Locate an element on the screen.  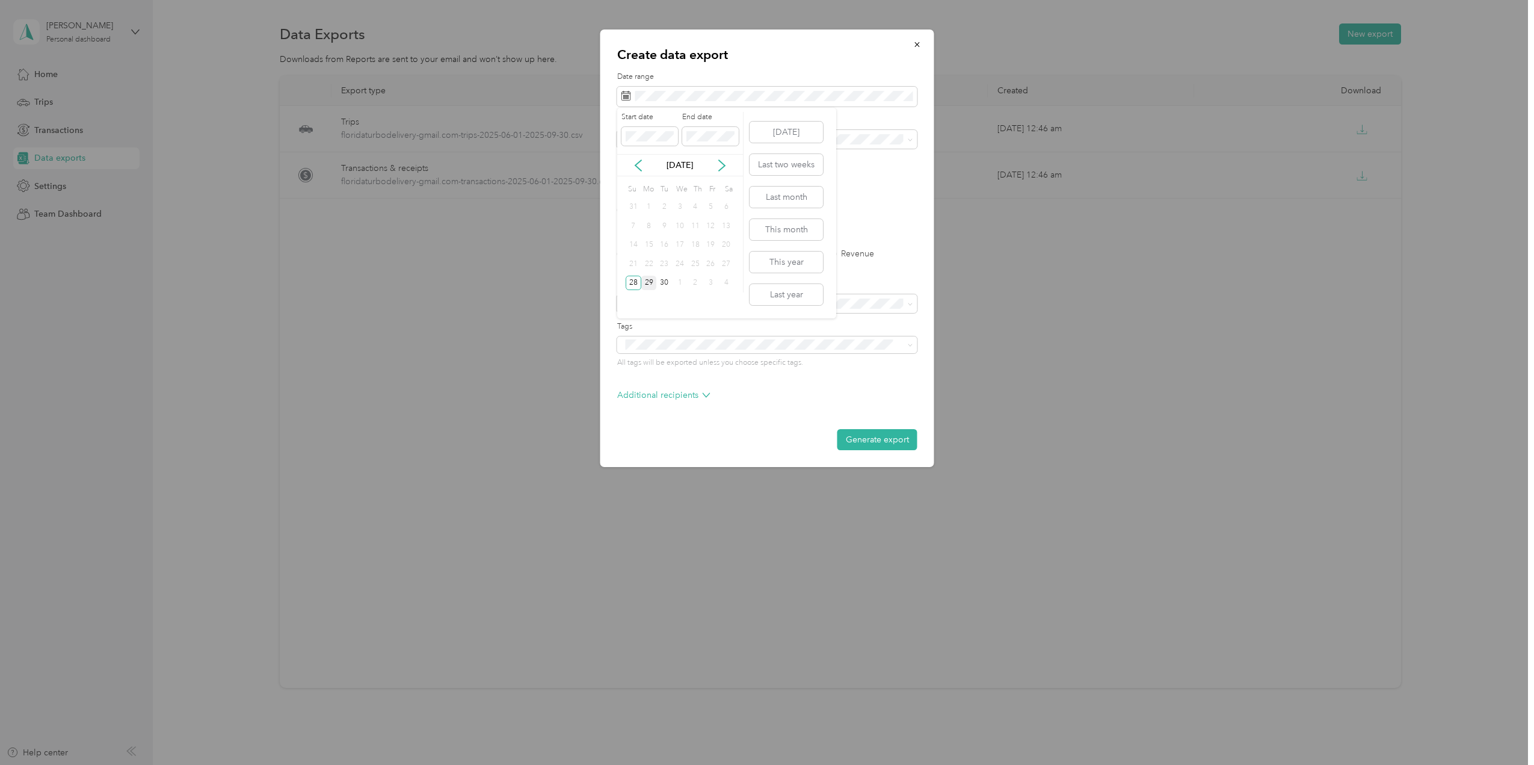
label: Tags is located at coordinates (767, 327).